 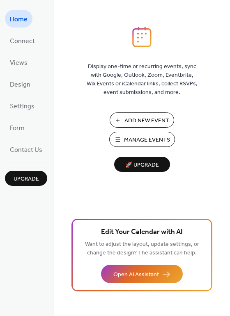 What do you see at coordinates (18, 18) in the screenshot?
I see `a: Home` at bounding box center [18, 18].